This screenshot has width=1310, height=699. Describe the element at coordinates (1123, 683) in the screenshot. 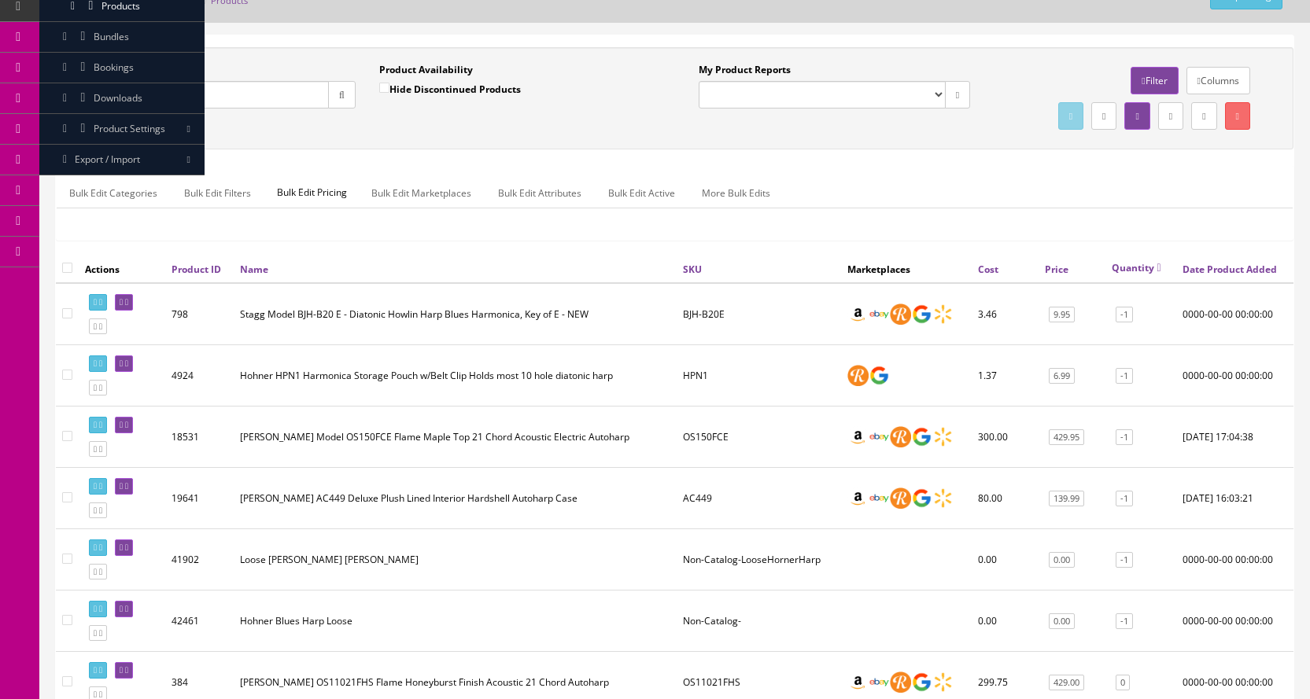

I see `a: 0` at that location.